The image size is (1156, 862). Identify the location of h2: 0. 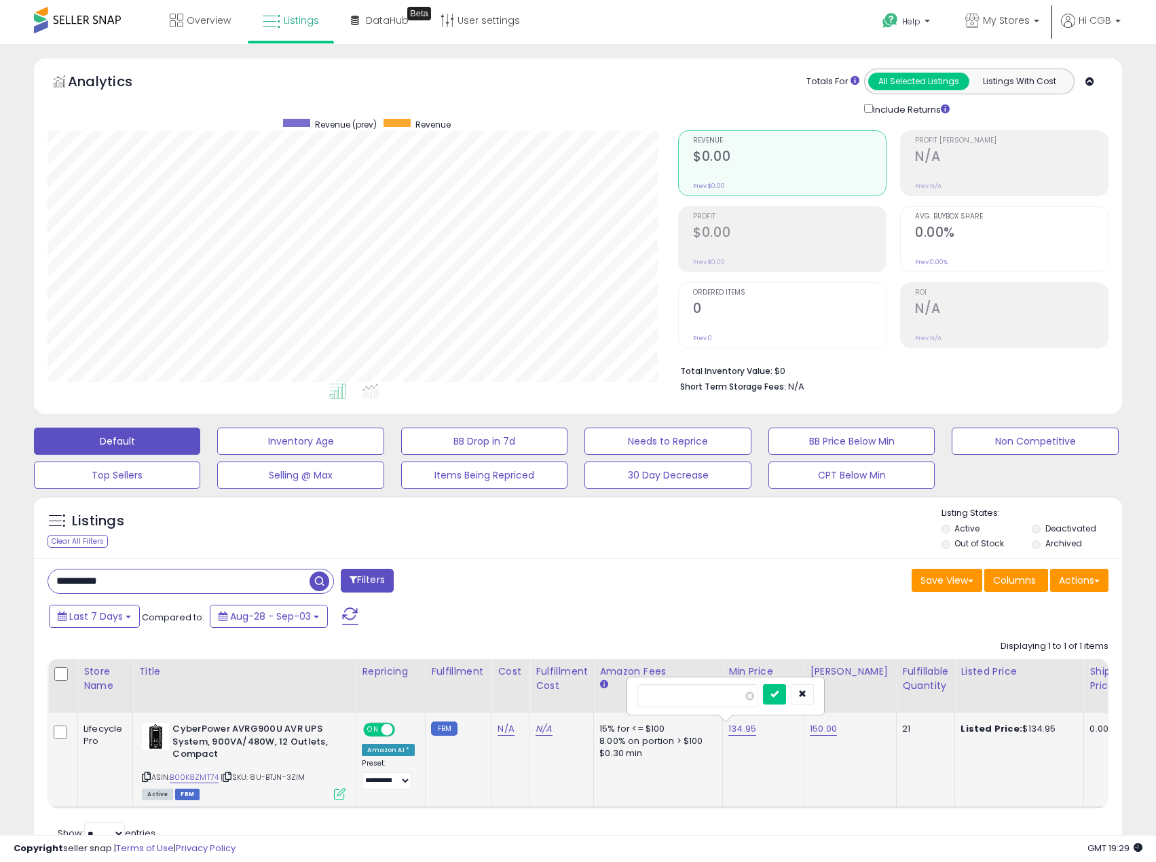
(790, 310).